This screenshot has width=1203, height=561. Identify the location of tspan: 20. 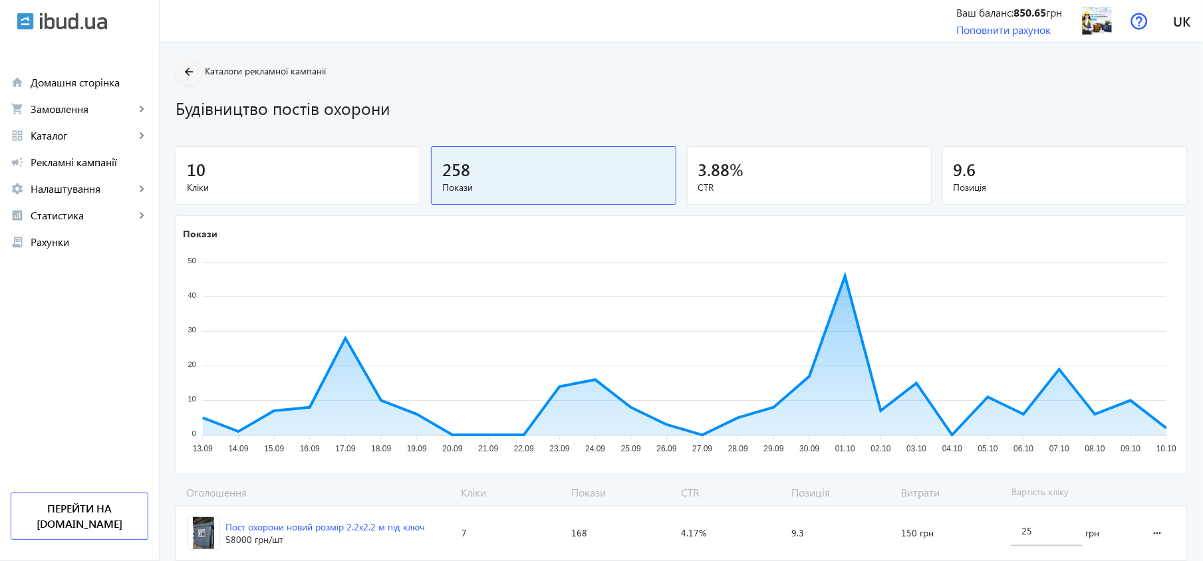
(192, 364).